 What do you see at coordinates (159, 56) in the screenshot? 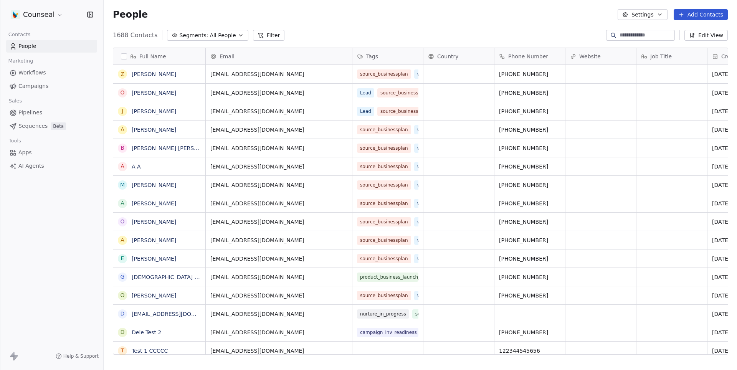
I see `div: Full Name` at bounding box center [159, 56].